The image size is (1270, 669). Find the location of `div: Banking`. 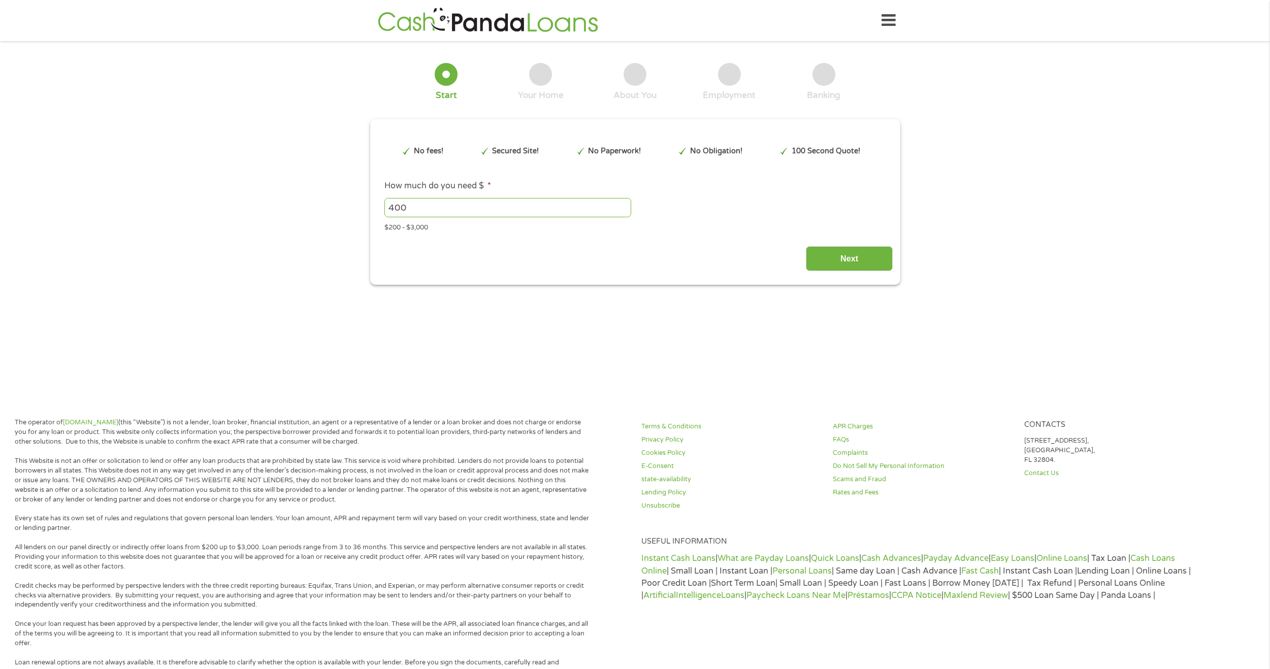

div: Banking is located at coordinates (823, 95).